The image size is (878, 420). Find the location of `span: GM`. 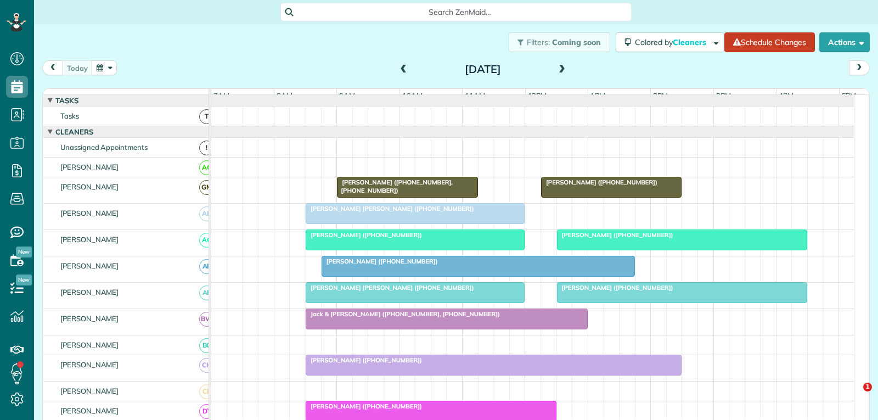

span: GM is located at coordinates (206, 187).